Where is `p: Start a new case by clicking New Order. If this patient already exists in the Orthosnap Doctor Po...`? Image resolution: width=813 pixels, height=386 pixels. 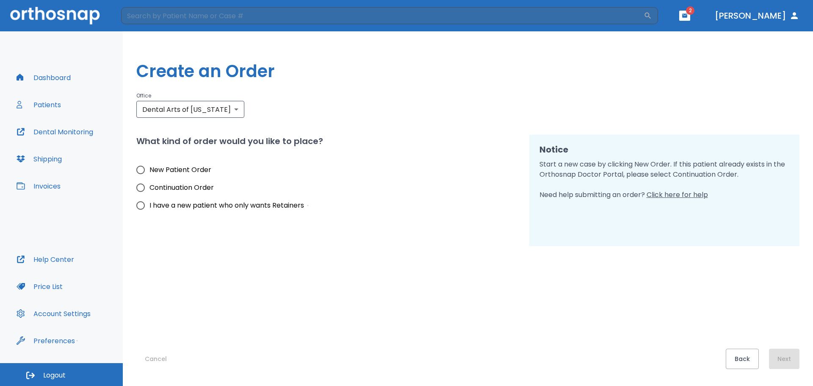
p: Start a new case by clicking New Order. If this patient already exists in the Orthosnap Doctor Po... is located at coordinates (664, 180).